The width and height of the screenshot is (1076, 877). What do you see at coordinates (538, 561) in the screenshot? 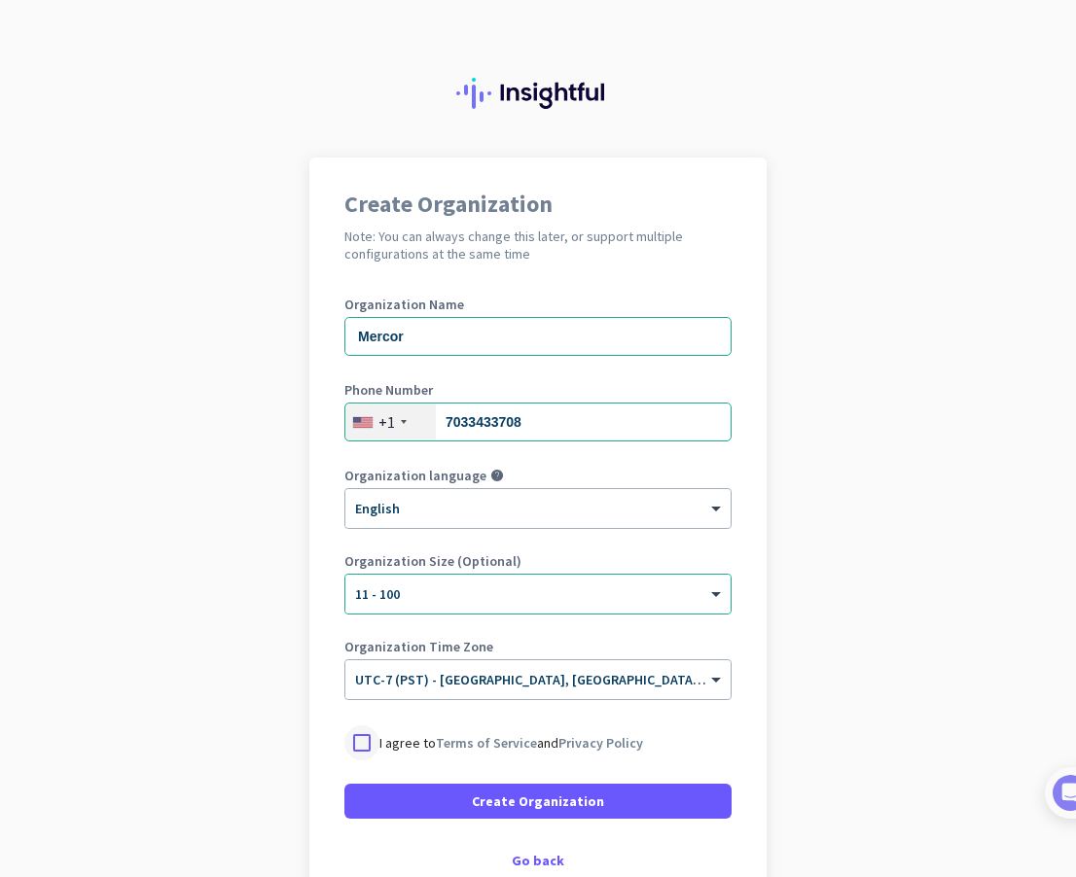
I see `label: Organization Size (Optional)` at bounding box center [538, 561].